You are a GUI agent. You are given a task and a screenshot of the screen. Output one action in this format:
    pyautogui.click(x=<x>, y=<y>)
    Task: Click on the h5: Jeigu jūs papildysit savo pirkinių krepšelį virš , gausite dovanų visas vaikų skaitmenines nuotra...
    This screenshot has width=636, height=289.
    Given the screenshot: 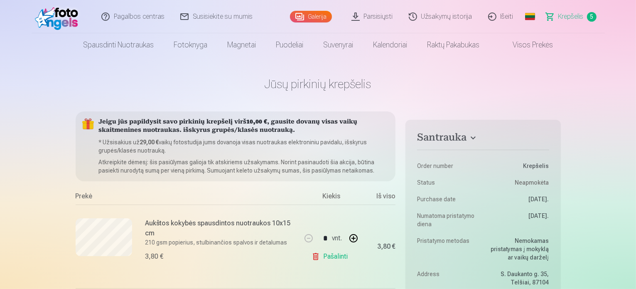 What is the action you would take?
    pyautogui.click(x=244, y=126)
    